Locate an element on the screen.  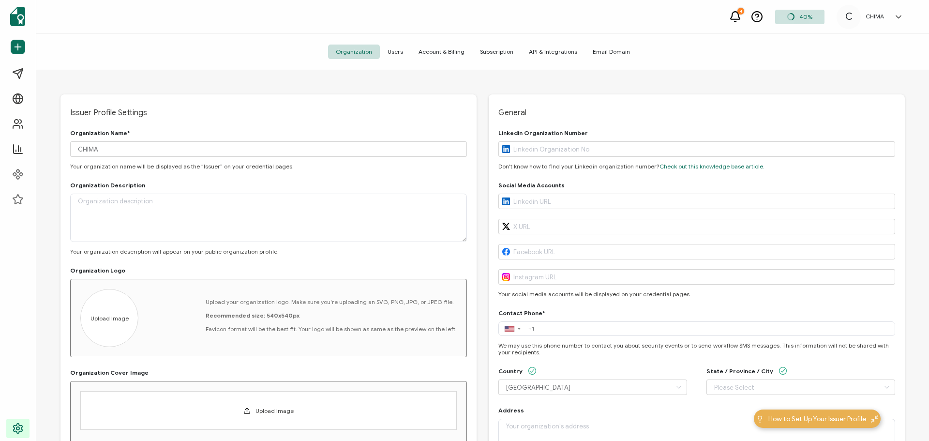
h2: Address is located at coordinates (511, 410).